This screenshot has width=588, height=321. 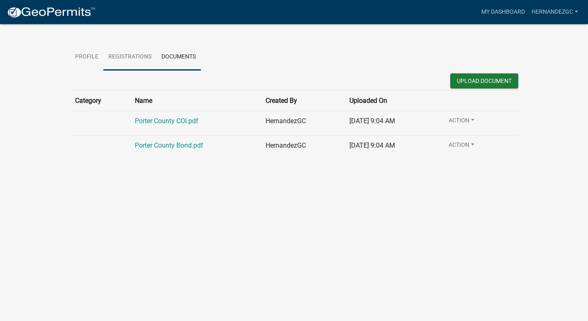 I want to click on wm-modal-confirm: New Document, so click(x=484, y=82).